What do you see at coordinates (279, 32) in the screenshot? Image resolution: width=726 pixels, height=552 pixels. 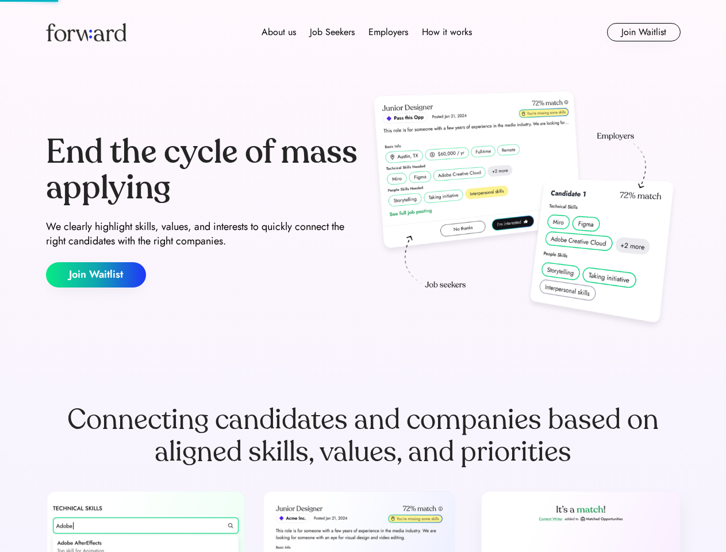 I see `div: About us` at bounding box center [279, 32].